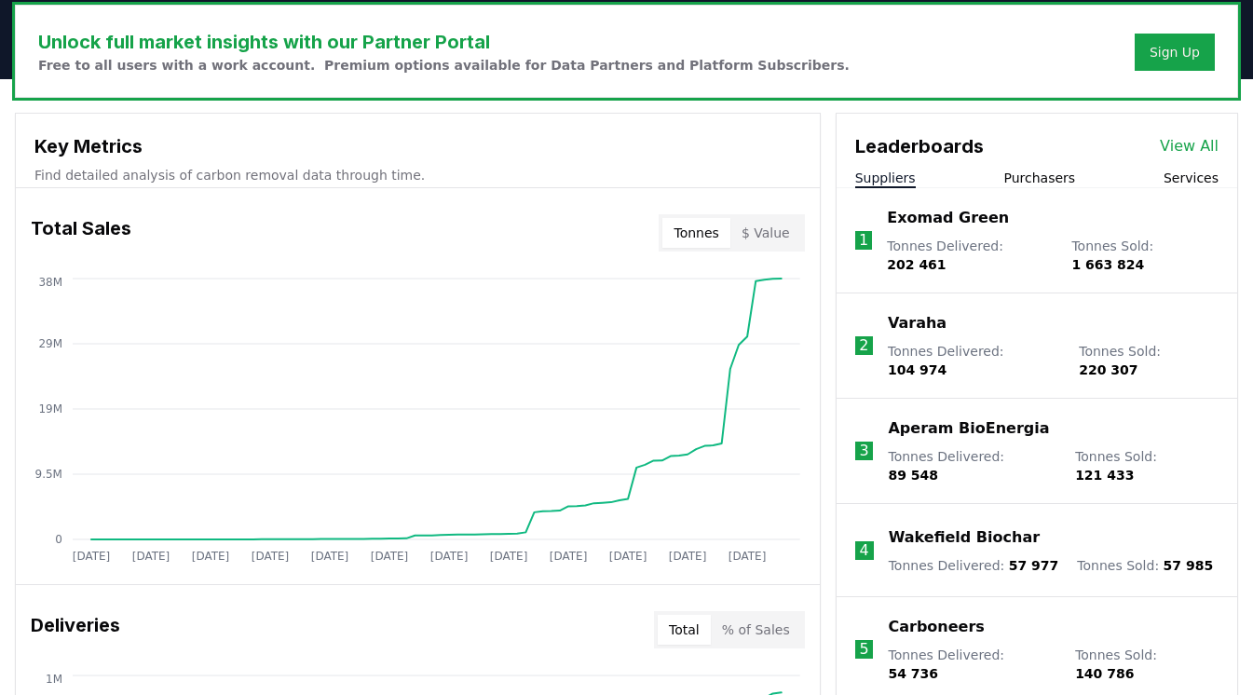 Image resolution: width=1253 pixels, height=695 pixels. I want to click on tspan: 0, so click(59, 539).